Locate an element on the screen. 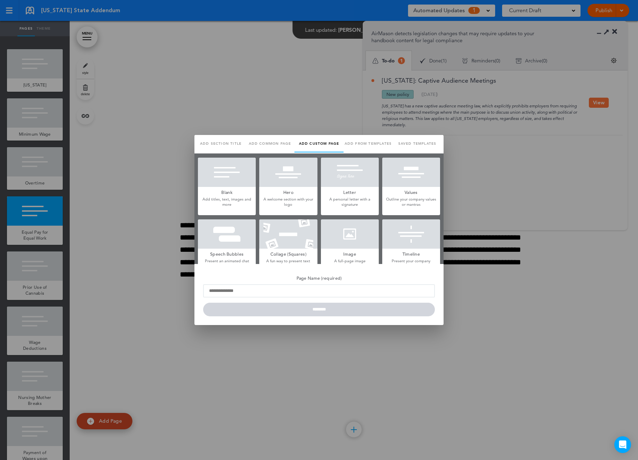 This screenshot has height=460, width=638. h5: Timeline is located at coordinates (411, 253).